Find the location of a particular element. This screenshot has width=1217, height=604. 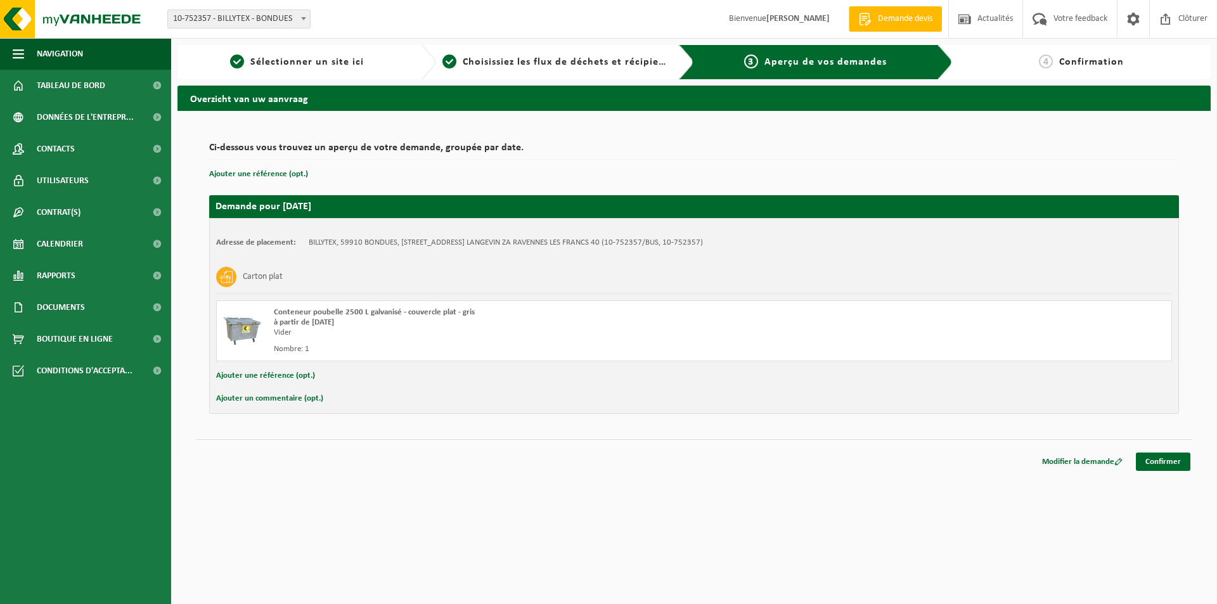

span: Données de l'entrepr... is located at coordinates (85, 117).